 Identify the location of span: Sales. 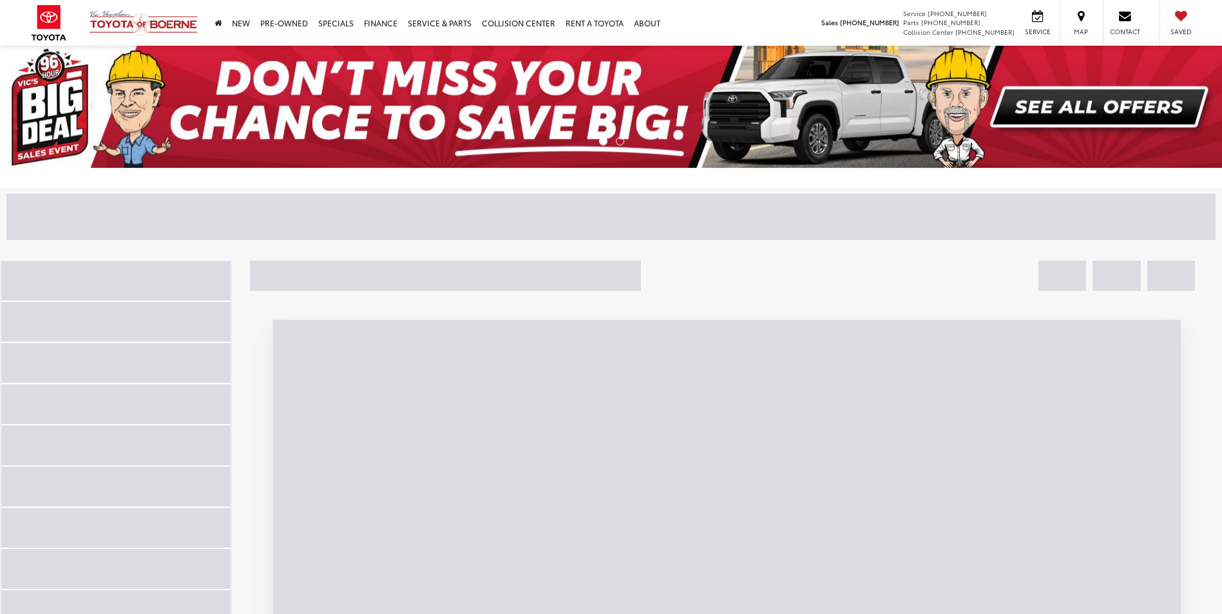
(830, 22).